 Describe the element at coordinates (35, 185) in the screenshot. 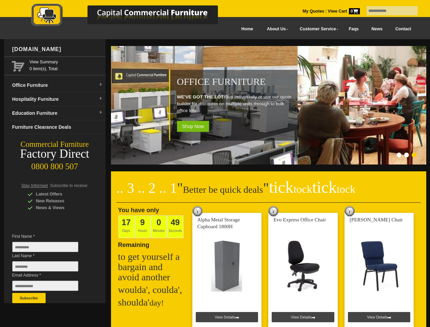

I see `span: Stay Informed` at that location.